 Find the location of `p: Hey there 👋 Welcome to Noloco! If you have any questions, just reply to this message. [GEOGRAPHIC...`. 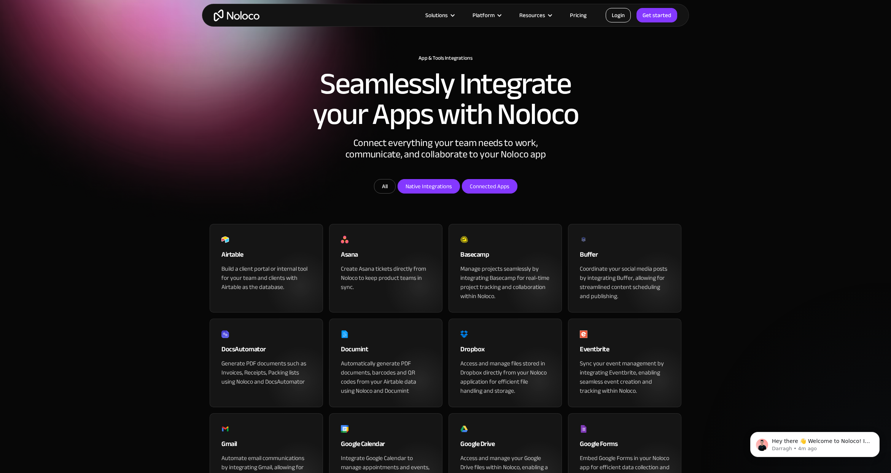

p: Hey there 👋 Welcome to Noloco! If you have any questions, just reply to this message. [GEOGRAPHIC... is located at coordinates (82, 25).